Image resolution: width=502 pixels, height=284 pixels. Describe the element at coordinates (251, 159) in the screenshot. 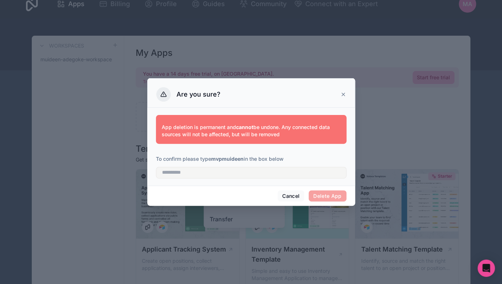

I see `p: To confirm please type in the box below` at that location.